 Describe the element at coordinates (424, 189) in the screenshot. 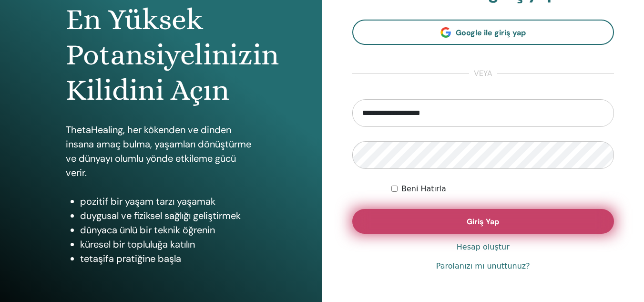

I see `label: Beni Hatırla` at that location.